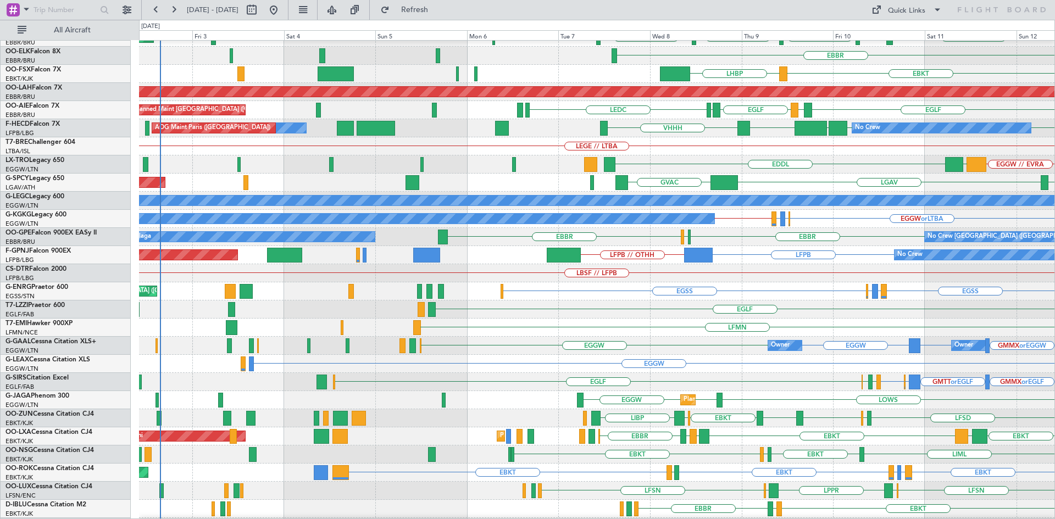  What do you see at coordinates (17, 179) in the screenshot?
I see `span: G-SPCY` at bounding box center [17, 179].